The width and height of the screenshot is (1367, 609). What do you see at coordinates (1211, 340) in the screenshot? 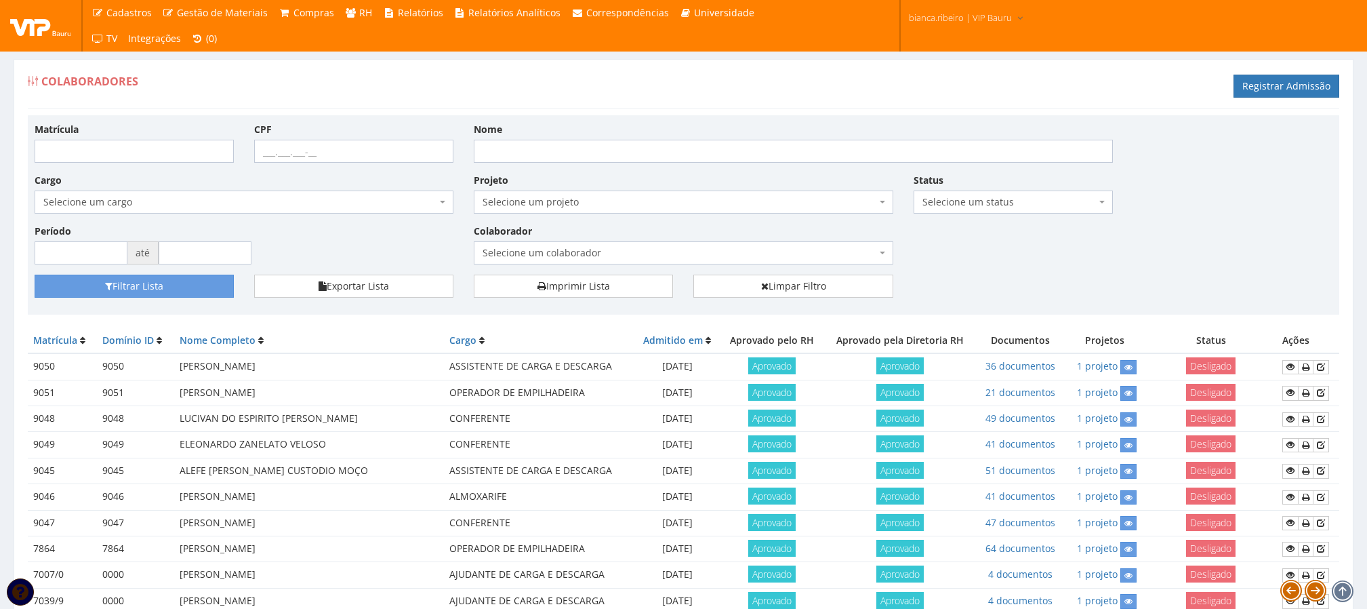
I see `th: Status` at bounding box center [1211, 340].